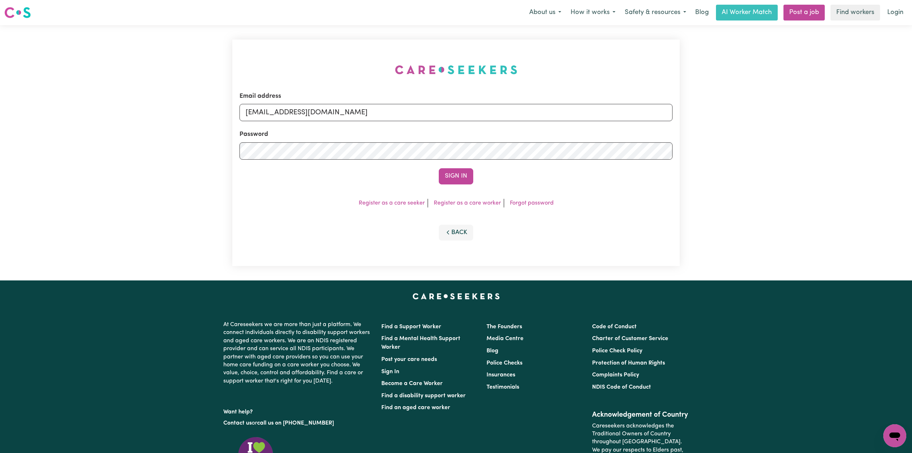  Describe the element at coordinates (501, 375) in the screenshot. I see `a: Insurances` at that location.